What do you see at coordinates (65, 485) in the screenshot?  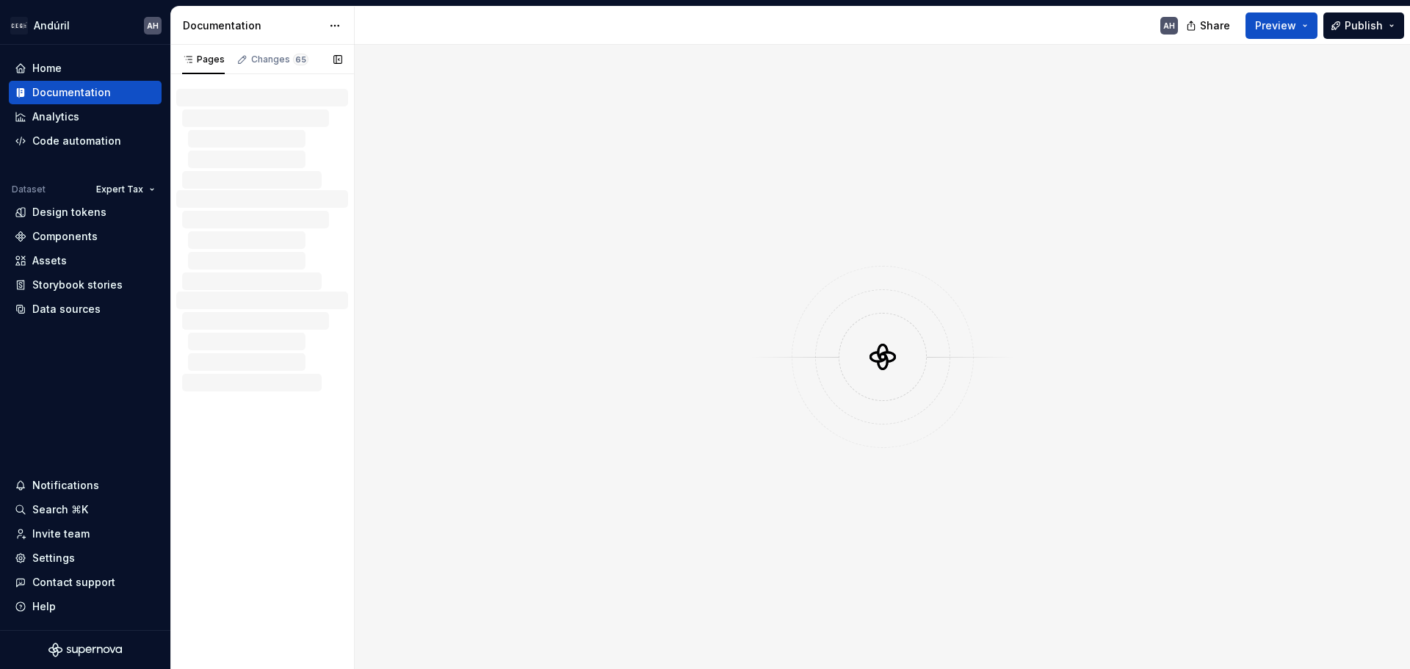 I see `div: Notifications` at bounding box center [65, 485].